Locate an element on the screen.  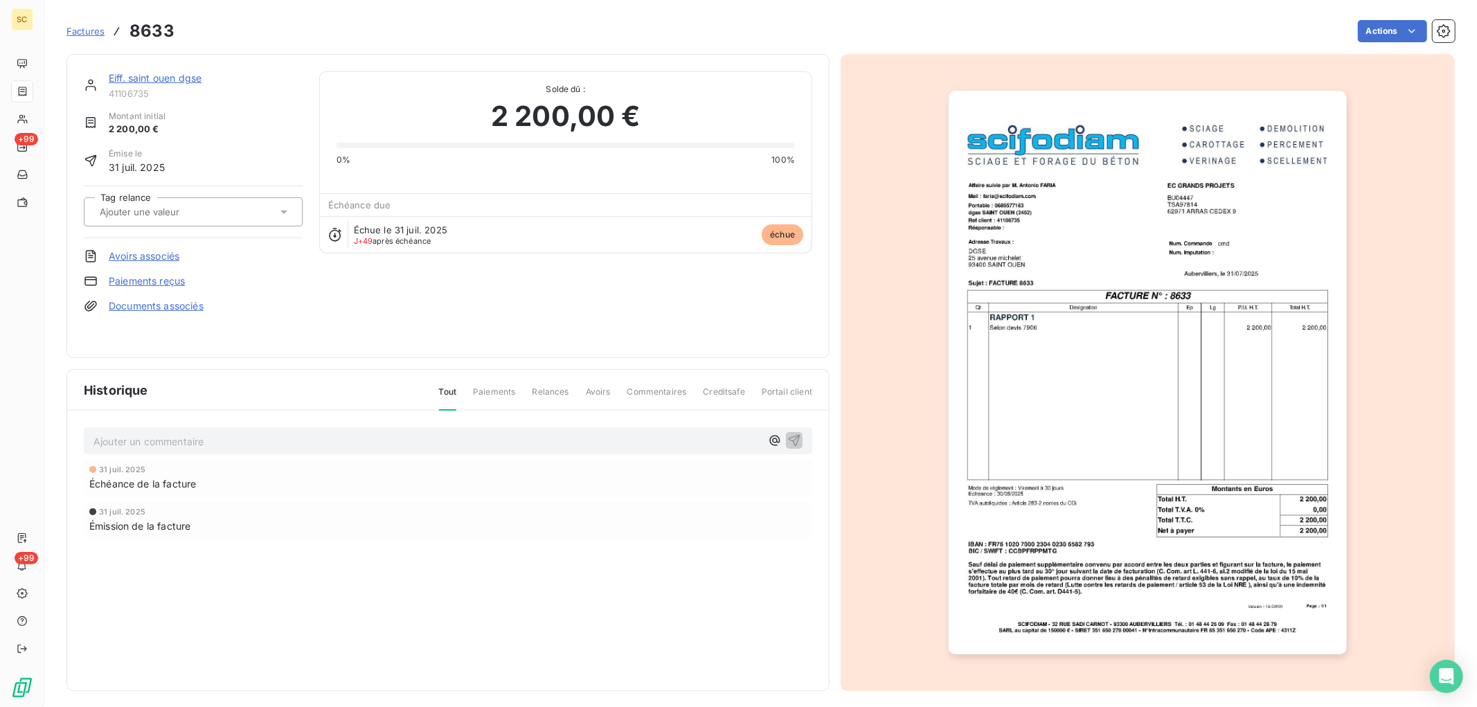
span: Échéance due is located at coordinates (359, 205).